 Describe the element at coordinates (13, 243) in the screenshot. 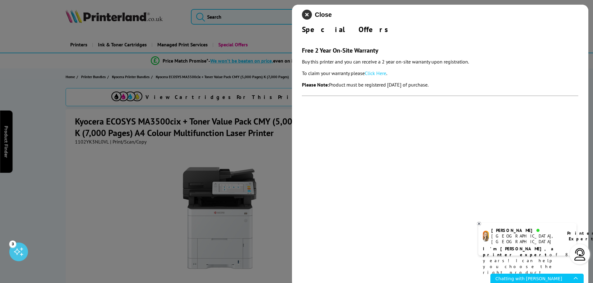

I see `div: 3` at that location.